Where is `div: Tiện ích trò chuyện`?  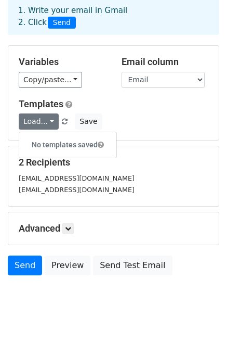
div: Tiện ích trò chuyện is located at coordinates (201, 330).